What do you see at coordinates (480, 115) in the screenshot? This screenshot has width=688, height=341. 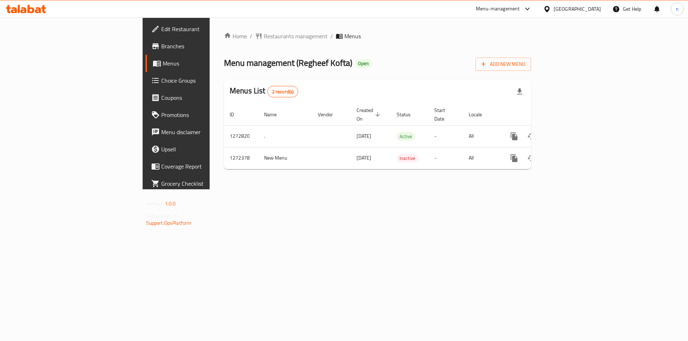 I see `span: Locale` at bounding box center [480, 115].